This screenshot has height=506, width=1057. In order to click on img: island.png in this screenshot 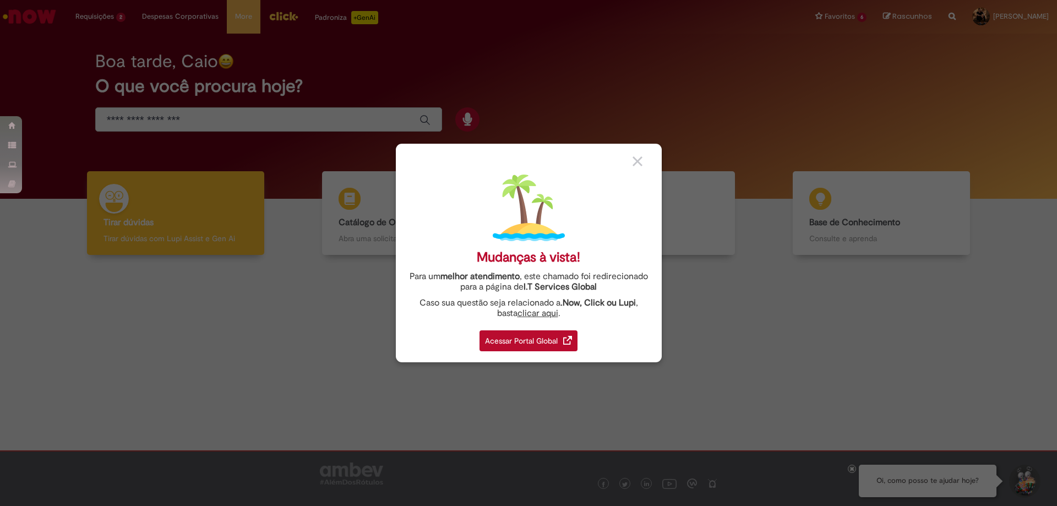, I will do `click(528, 208)`.